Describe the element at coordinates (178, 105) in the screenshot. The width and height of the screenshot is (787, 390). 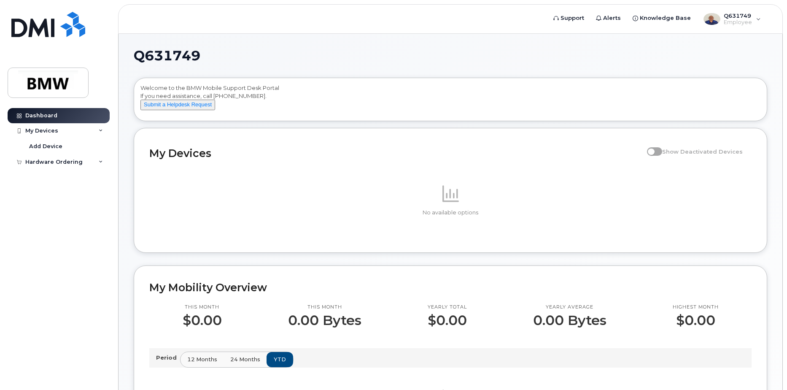
I see `button: Submit a Helpdesk Request` at that location.